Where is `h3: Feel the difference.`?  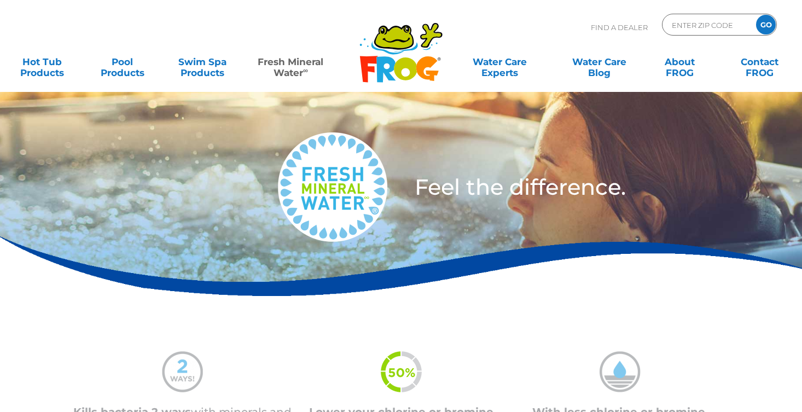 h3: Feel the difference. is located at coordinates (575, 187).